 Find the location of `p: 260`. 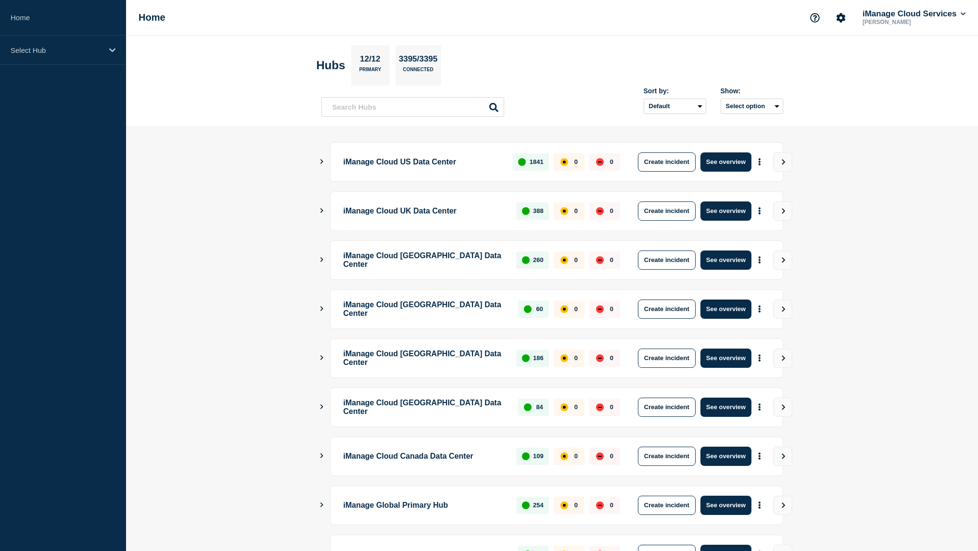

p: 260 is located at coordinates (538, 260).